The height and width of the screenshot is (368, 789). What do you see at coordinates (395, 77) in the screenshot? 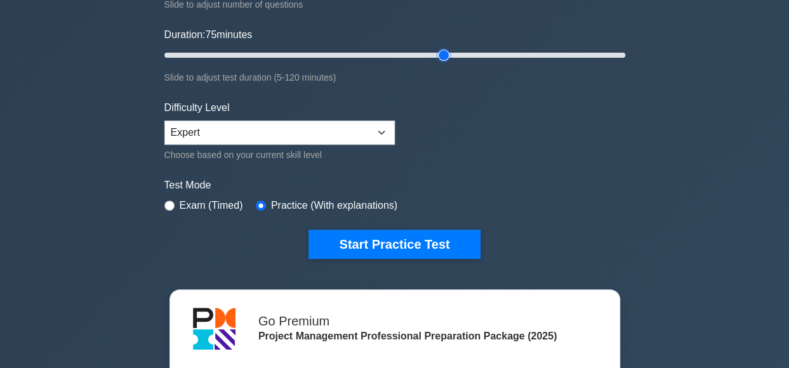
I see `div: Slide to adjust test duration (5-120 minutes)` at bounding box center [395, 77].